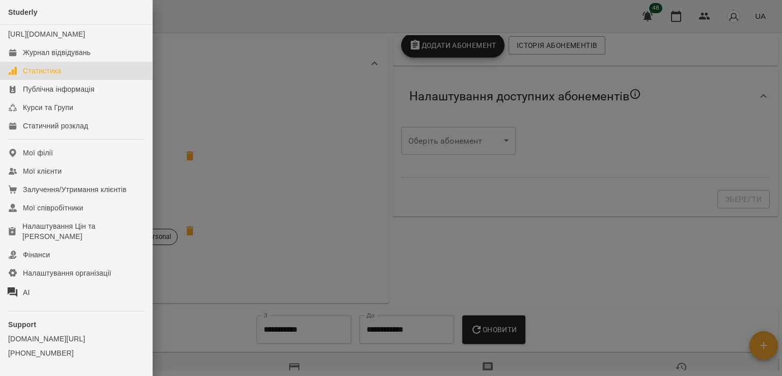 This screenshot has width=782, height=376. I want to click on div: Курси та Групи, so click(48, 107).